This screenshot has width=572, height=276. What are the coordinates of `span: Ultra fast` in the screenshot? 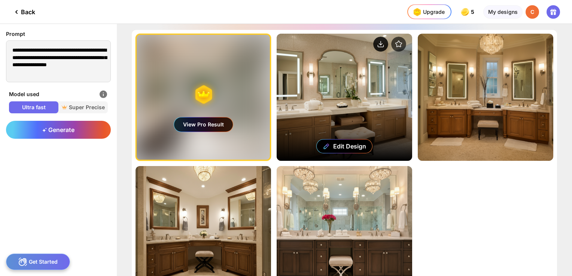 It's located at (34, 107).